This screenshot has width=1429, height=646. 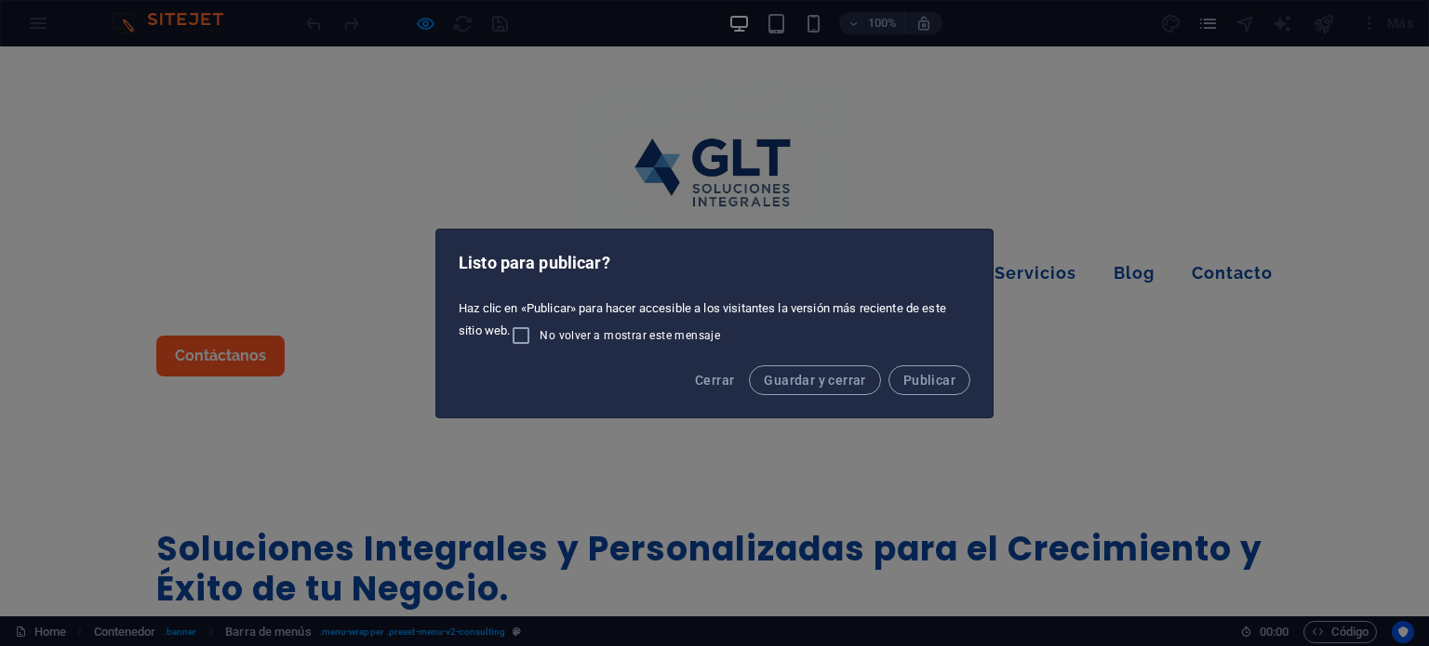 What do you see at coordinates (805, 231) in the screenshot?
I see `a: Home` at bounding box center [805, 231].